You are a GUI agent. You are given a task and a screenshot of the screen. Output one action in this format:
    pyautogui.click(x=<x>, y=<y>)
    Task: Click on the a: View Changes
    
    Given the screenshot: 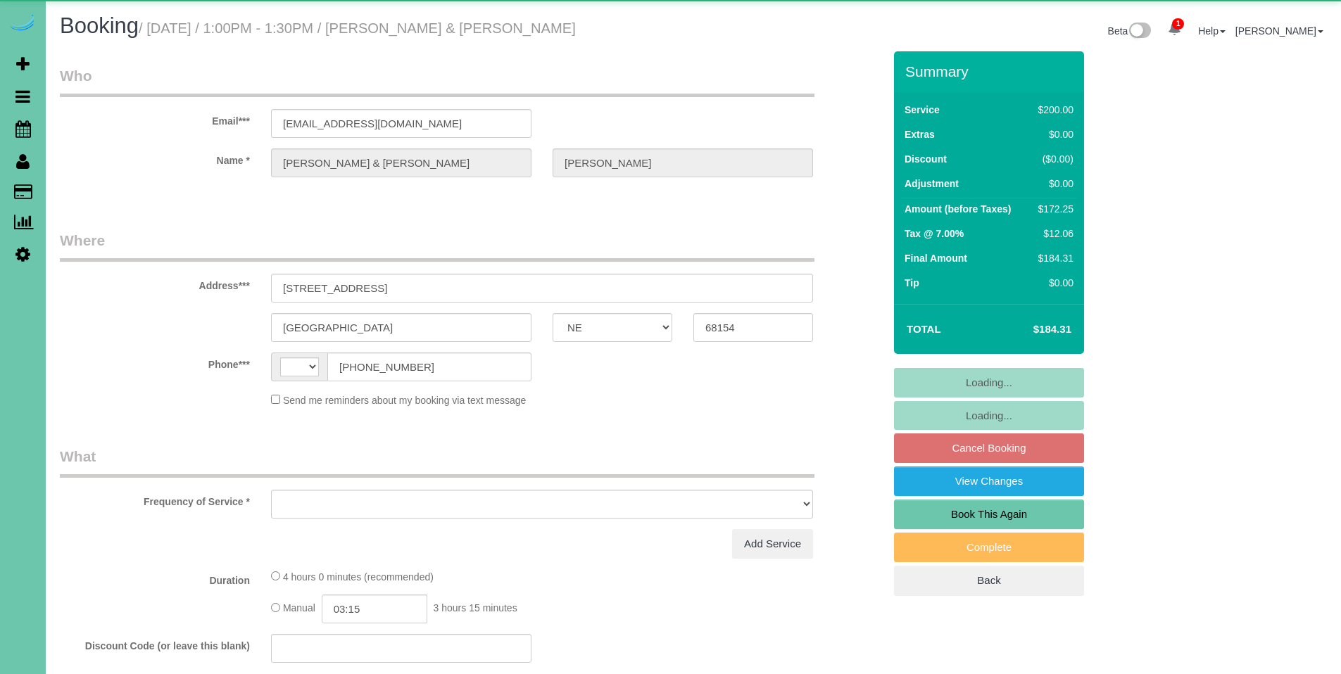 What is the action you would take?
    pyautogui.click(x=989, y=481)
    